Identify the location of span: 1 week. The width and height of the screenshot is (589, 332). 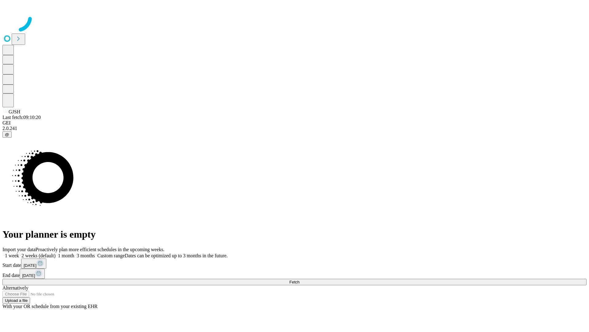
(12, 255).